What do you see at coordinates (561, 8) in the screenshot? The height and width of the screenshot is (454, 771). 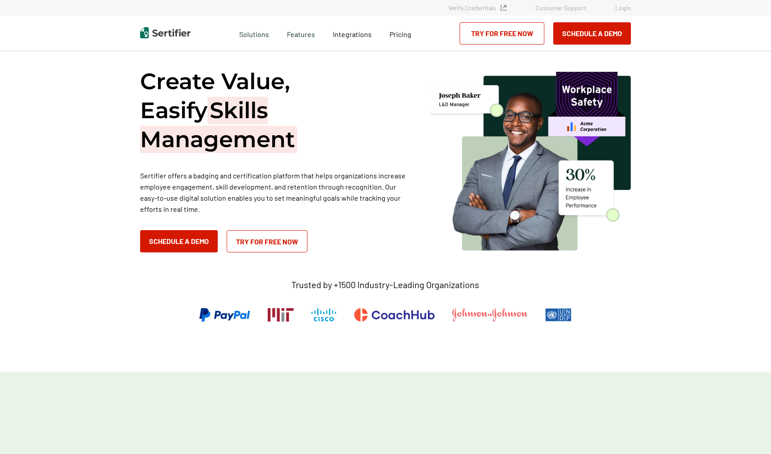 I see `a: Customer Support` at bounding box center [561, 8].